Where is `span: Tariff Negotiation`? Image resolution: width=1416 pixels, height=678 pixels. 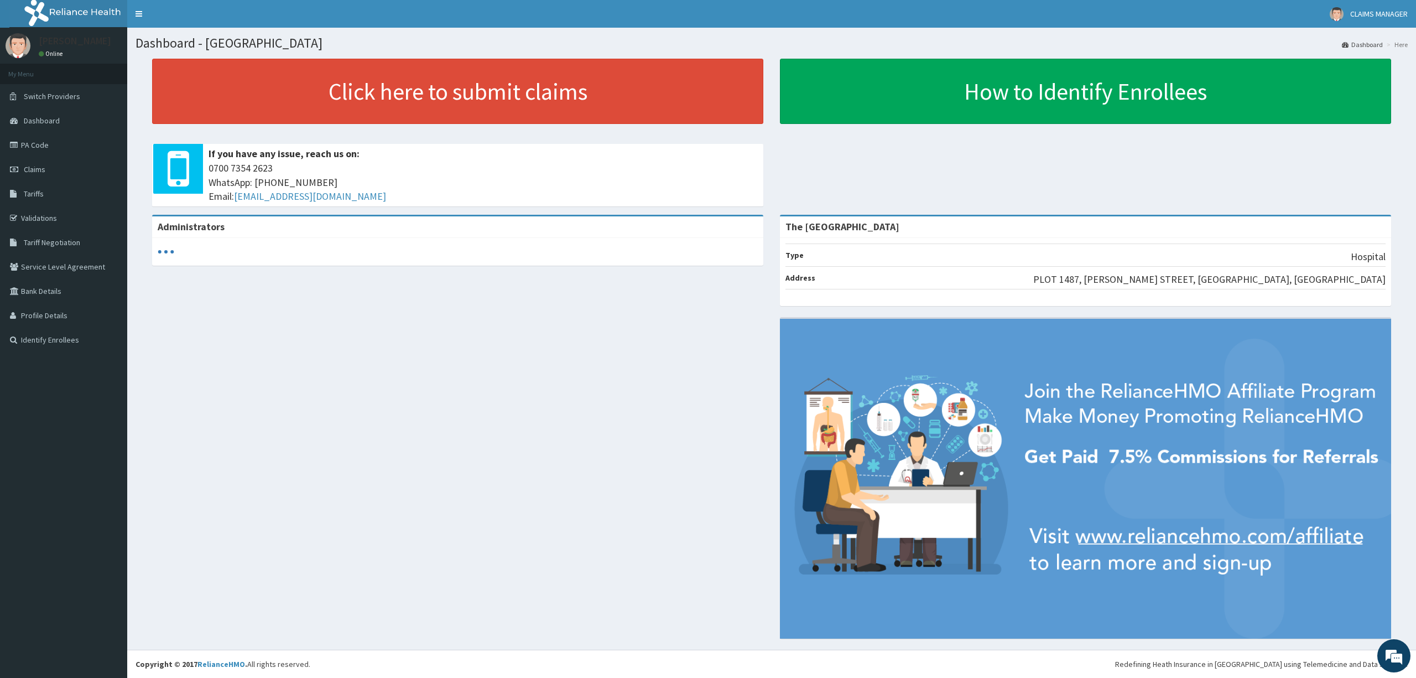 span: Tariff Negotiation is located at coordinates (52, 242).